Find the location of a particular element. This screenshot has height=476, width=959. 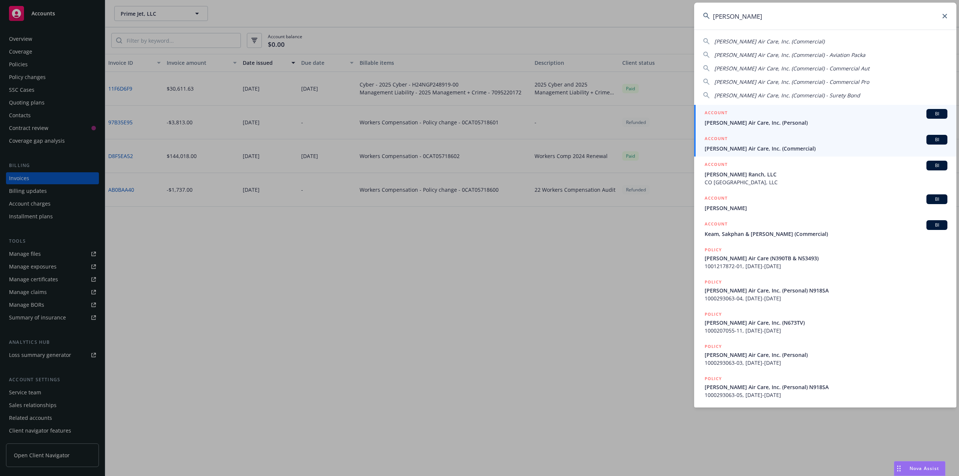

input: Search... is located at coordinates (825, 16).